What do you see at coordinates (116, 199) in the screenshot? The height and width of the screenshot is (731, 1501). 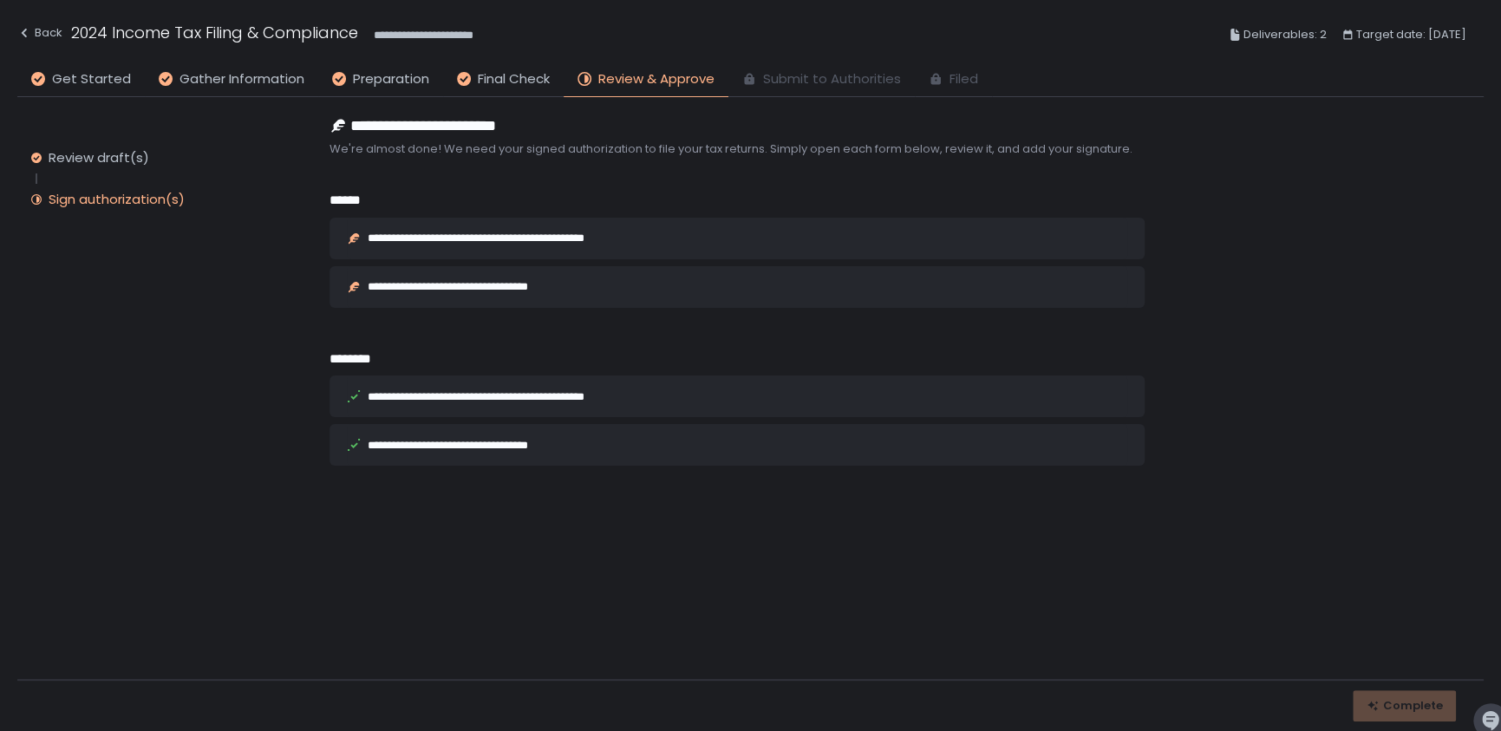 I see `div: Sign authorization(s)` at bounding box center [116, 199].